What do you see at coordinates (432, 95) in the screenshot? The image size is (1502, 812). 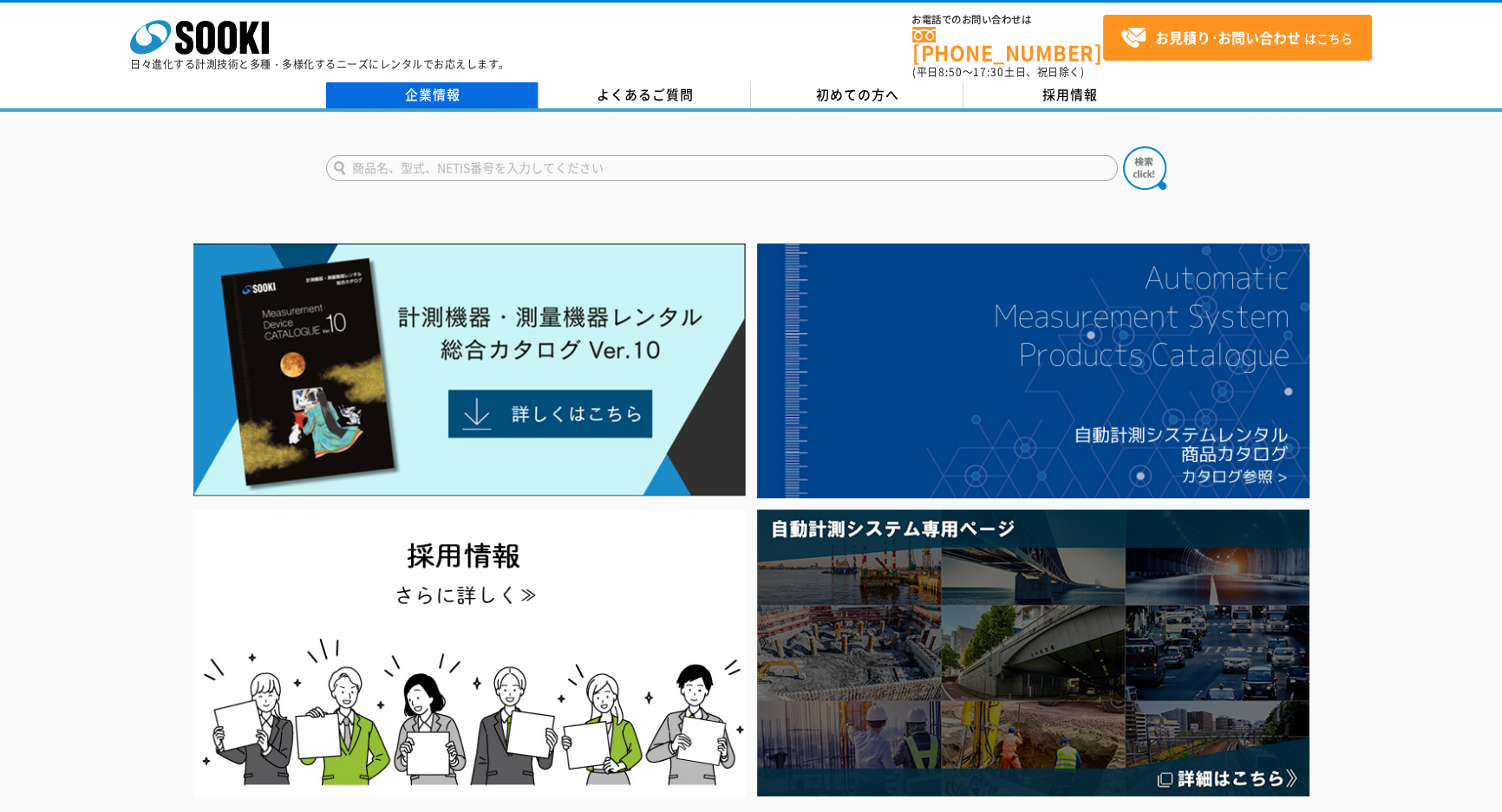 I see `a: 企業情報` at bounding box center [432, 95].